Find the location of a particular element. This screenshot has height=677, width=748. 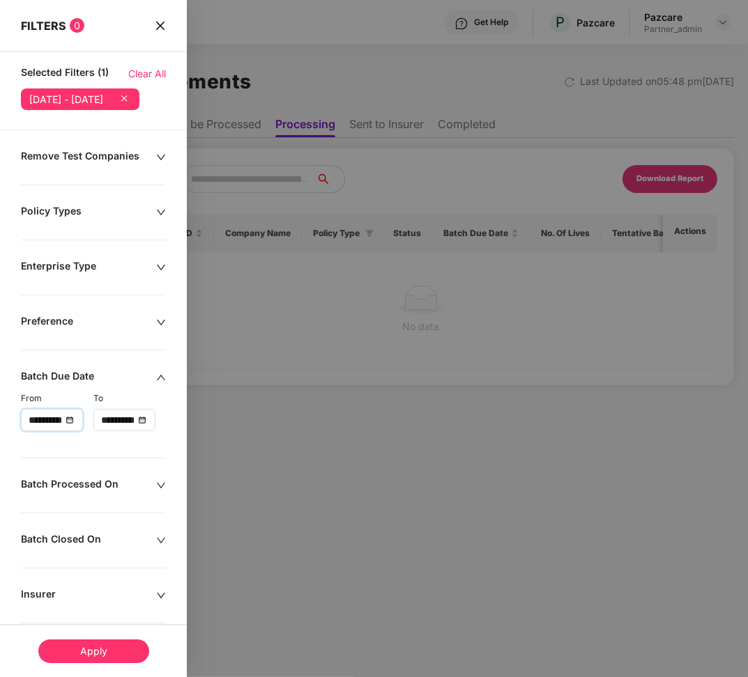

span: close is located at coordinates (160, 25).